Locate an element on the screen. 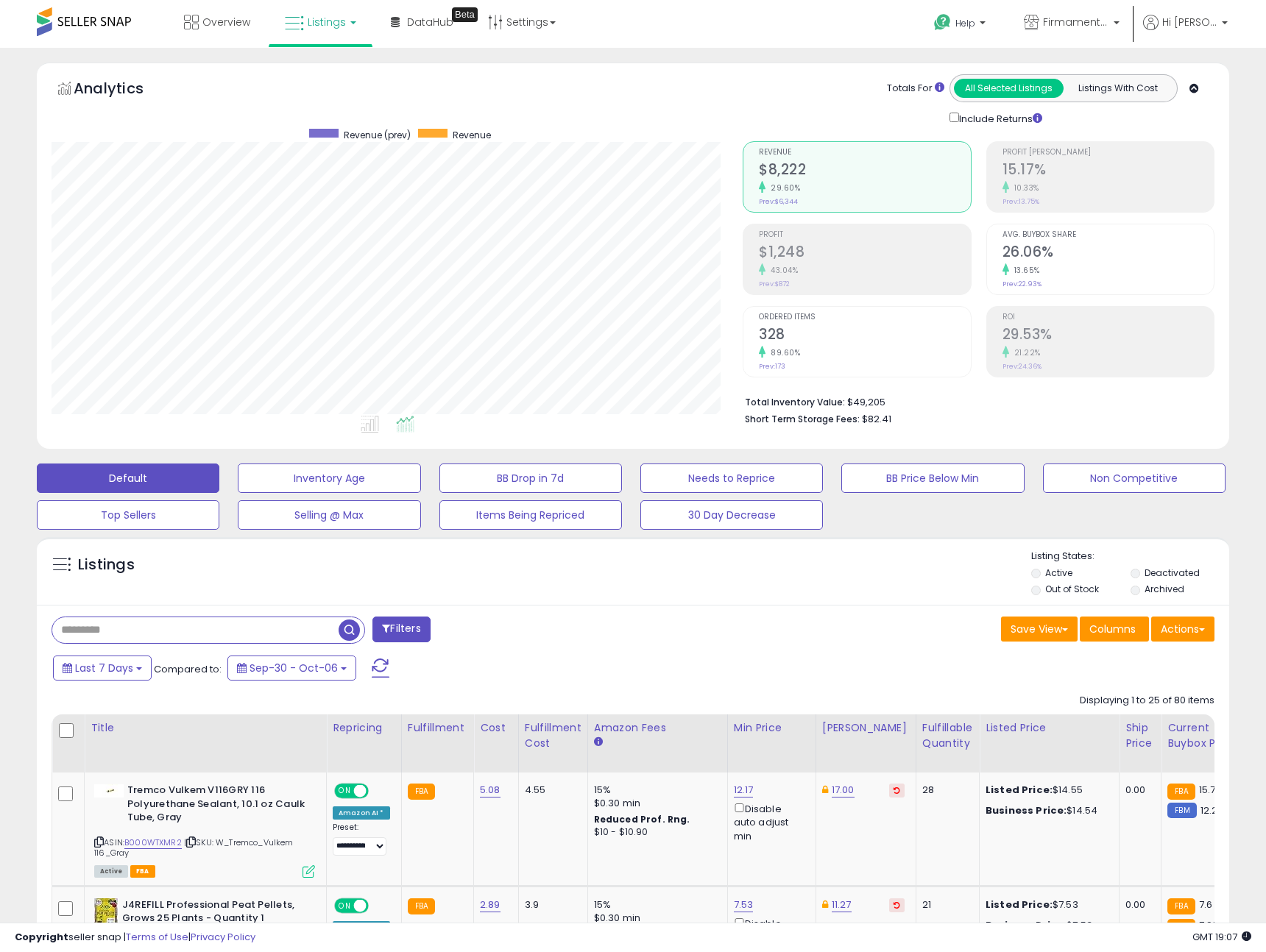 This screenshot has height=952, width=1266. span: 15.75 is located at coordinates (1210, 789).